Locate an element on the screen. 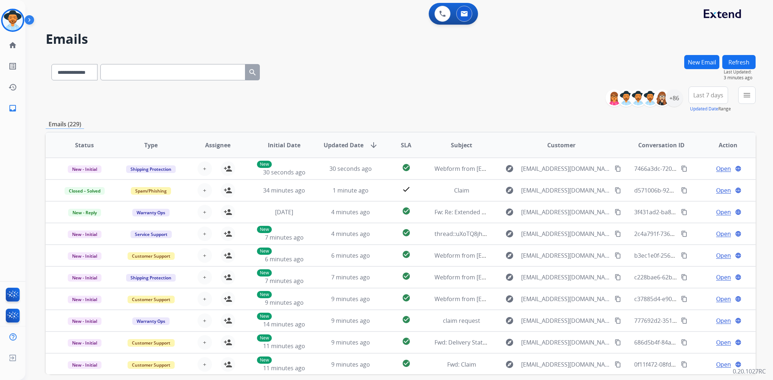  h2: Emails is located at coordinates (400, 39).